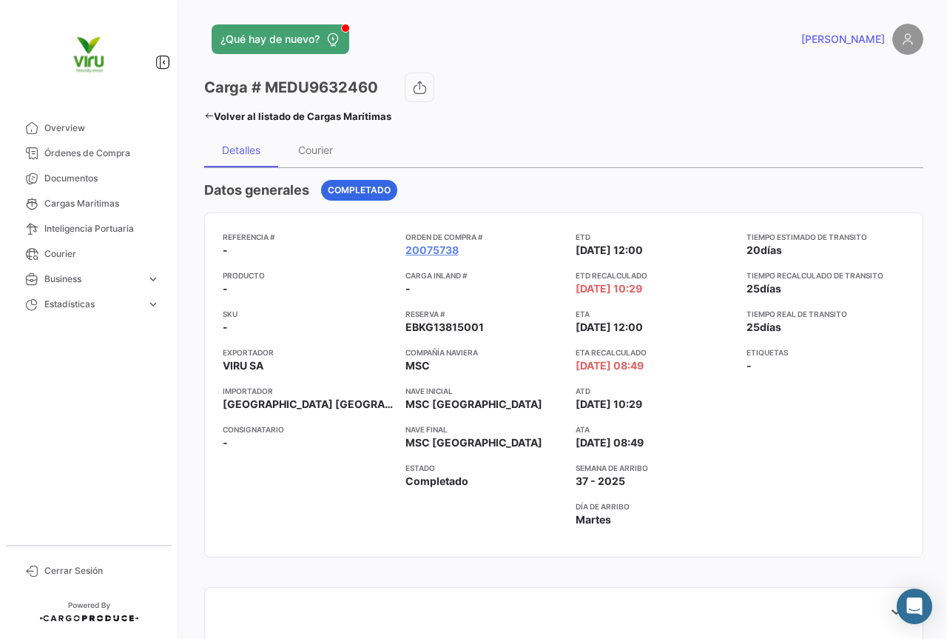  Describe the element at coordinates (485, 352) in the screenshot. I see `app-card-info-title: Compañía naviera` at that location.